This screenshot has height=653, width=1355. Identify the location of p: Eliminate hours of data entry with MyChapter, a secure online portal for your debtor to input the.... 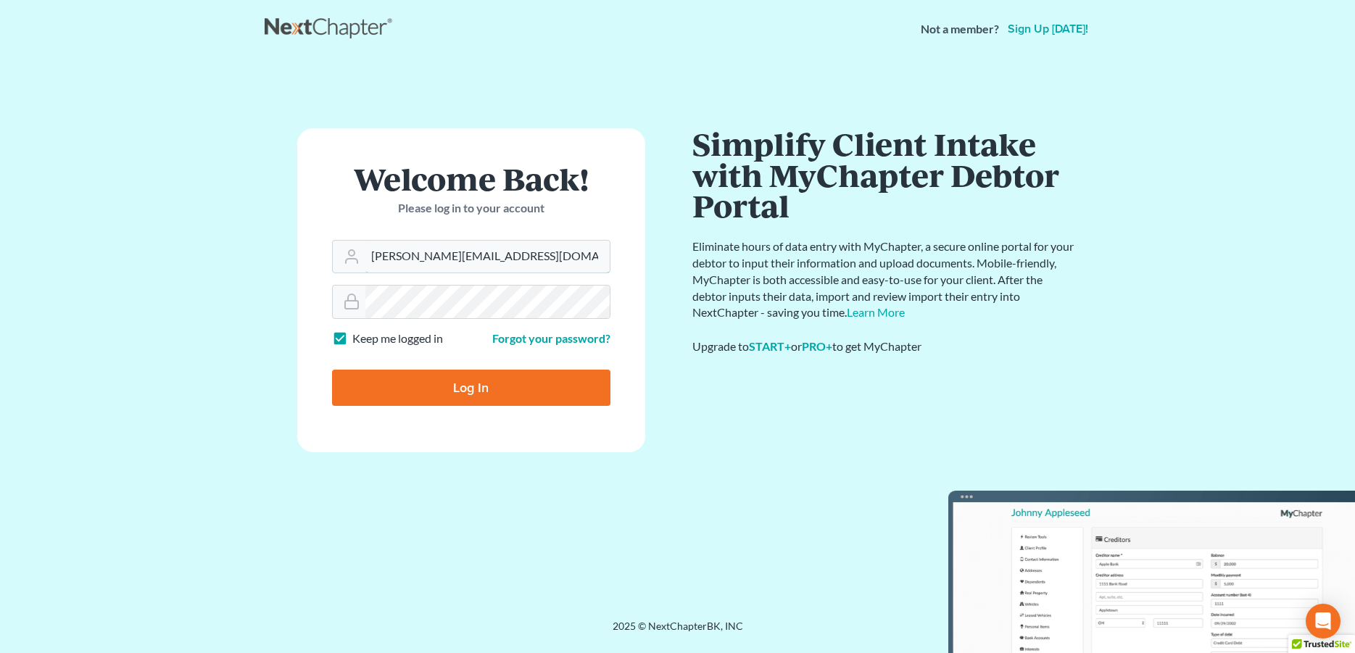
(885, 280).